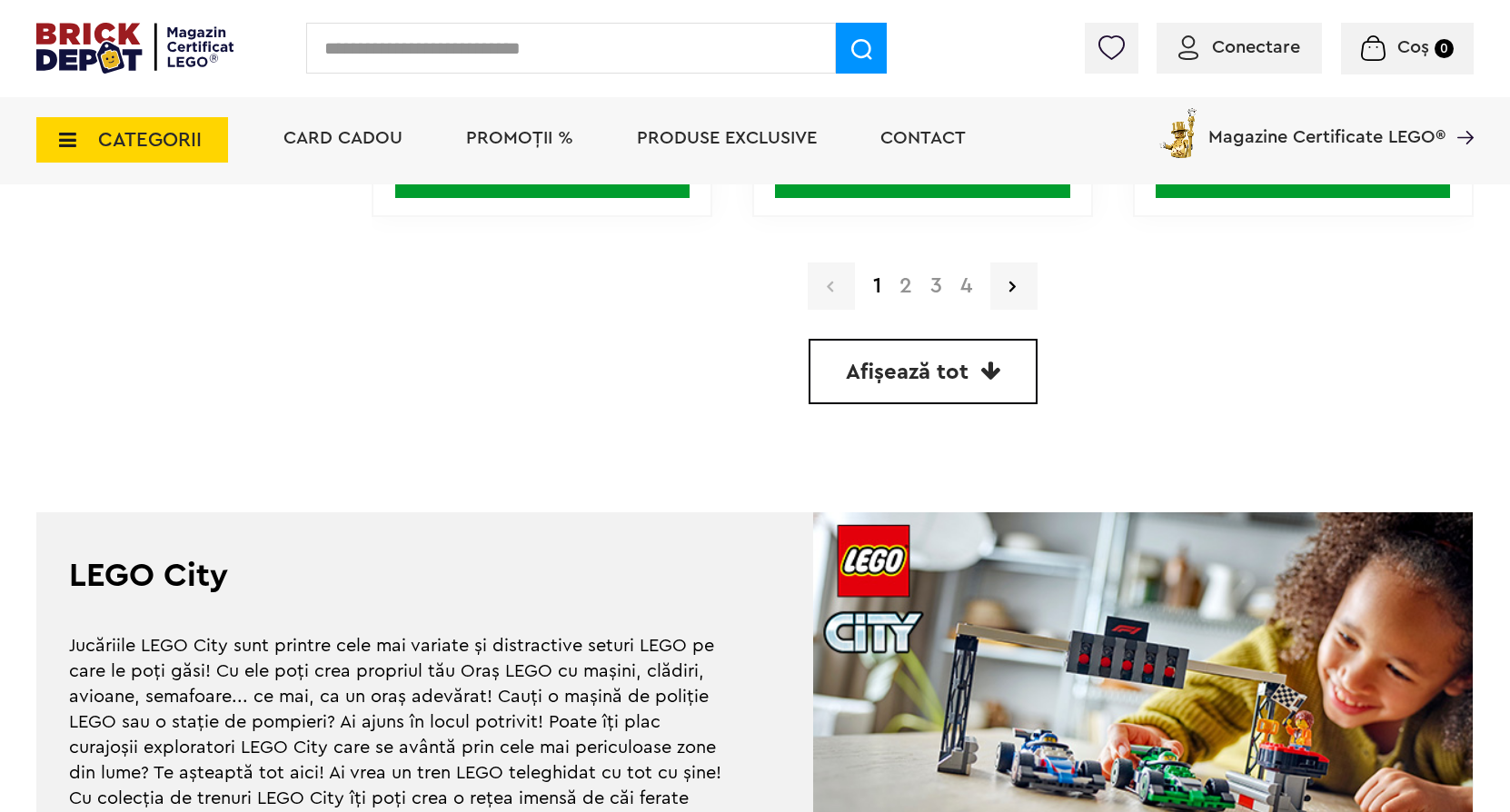 The width and height of the screenshot is (1510, 812). I want to click on span: Card Cadou, so click(343, 138).